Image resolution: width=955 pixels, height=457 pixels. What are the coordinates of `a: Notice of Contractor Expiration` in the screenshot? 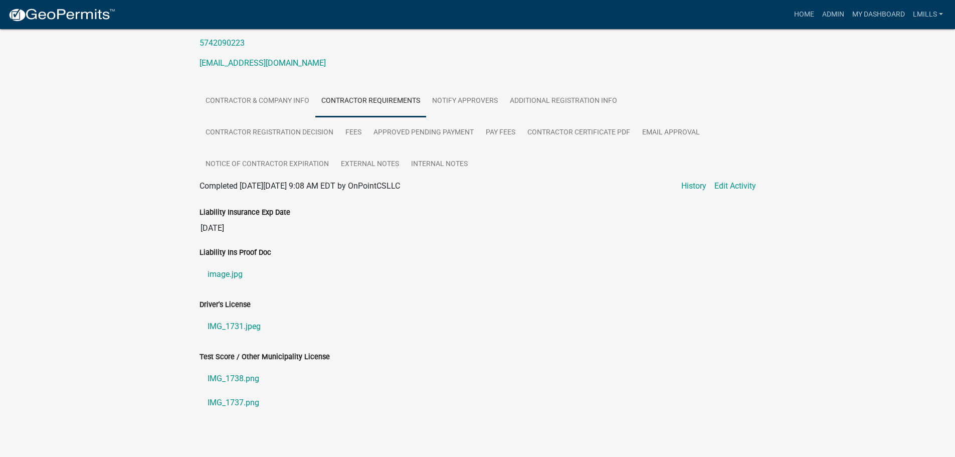 It's located at (267, 164).